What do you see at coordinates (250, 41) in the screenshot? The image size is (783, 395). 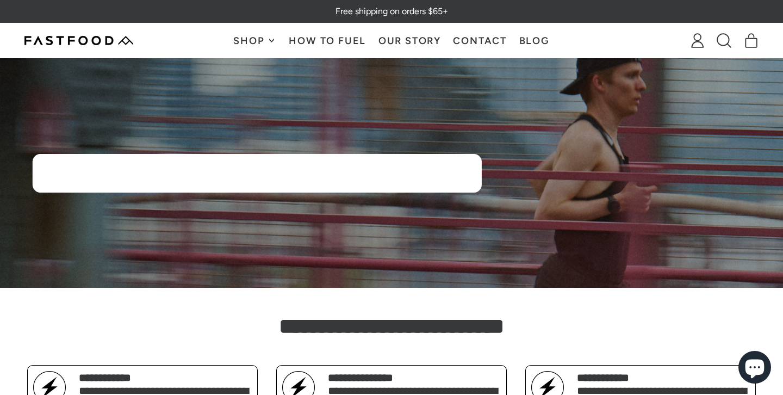 I see `span: Shop` at bounding box center [250, 41].